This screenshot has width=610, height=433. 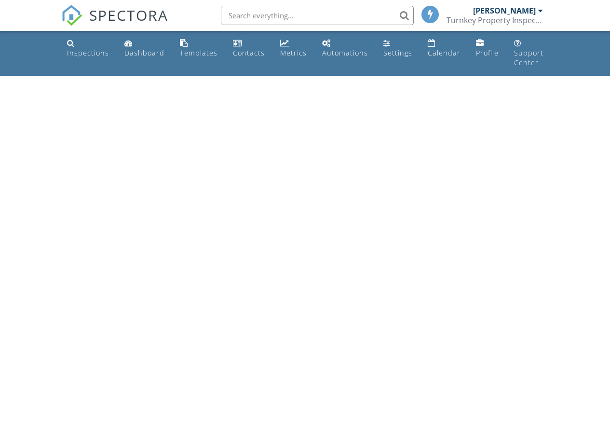 What do you see at coordinates (293, 48) in the screenshot?
I see `a: Metrics` at bounding box center [293, 48].